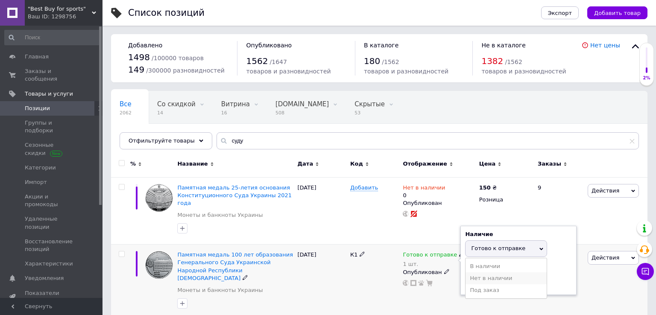  What do you see at coordinates (159, 265) in the screenshot?
I see `img: Памятная медаль 100 лет образования Генерального Суда Украинской Народной Республики 2017 года` at bounding box center [159, 265].